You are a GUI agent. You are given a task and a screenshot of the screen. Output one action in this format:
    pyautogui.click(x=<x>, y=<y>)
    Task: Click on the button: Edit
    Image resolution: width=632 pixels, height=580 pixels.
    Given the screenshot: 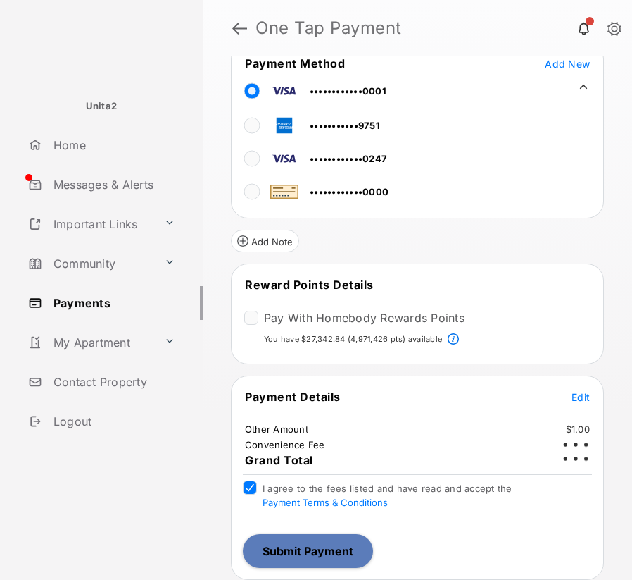 What is the action you would take?
    pyautogui.click(x=581, y=397)
    